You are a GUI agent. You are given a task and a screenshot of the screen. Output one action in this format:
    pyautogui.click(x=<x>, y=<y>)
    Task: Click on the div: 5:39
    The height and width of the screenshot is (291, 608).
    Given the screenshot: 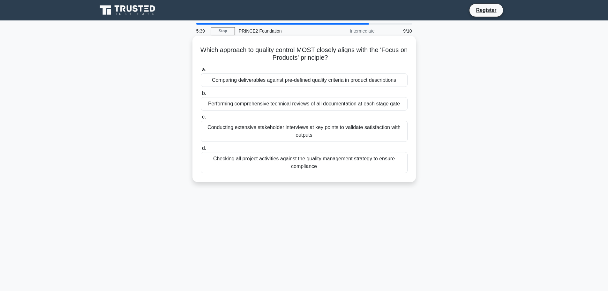 What is the action you would take?
    pyautogui.click(x=202, y=31)
    